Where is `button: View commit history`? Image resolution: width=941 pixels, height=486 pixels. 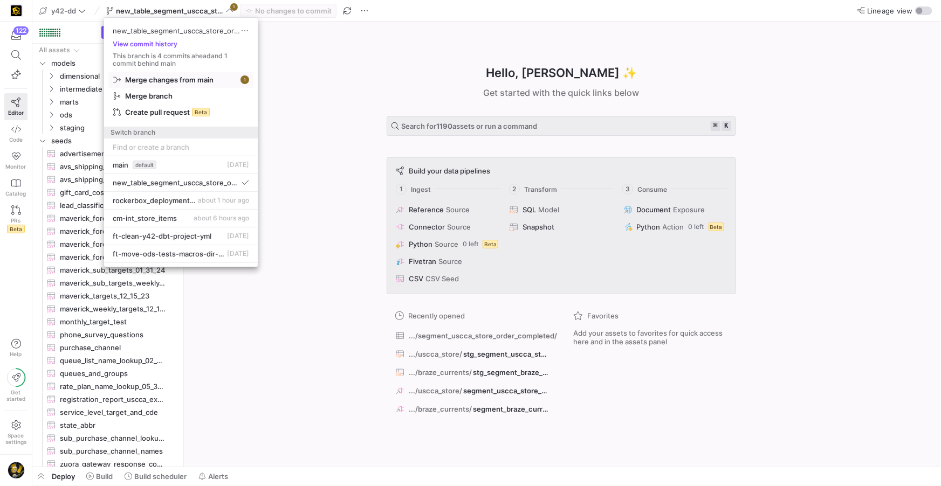
button: View commit history is located at coordinates (145, 44).